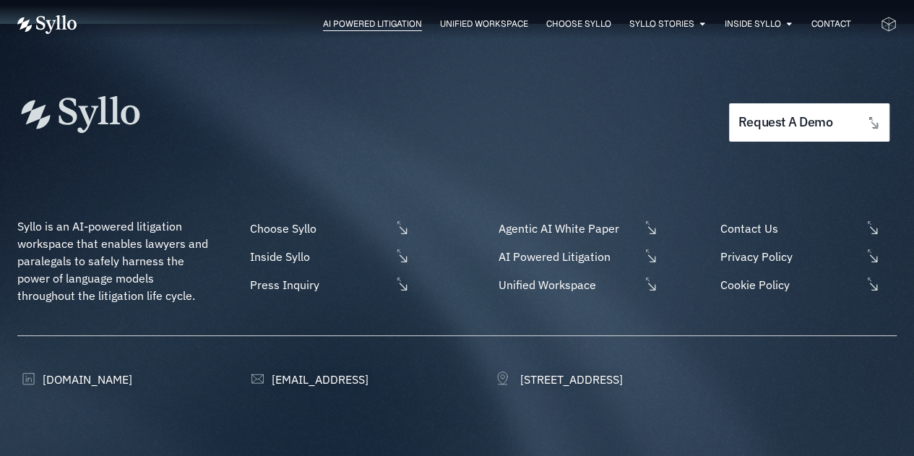  Describe the element at coordinates (786, 122) in the screenshot. I see `span: request a demo` at that location.